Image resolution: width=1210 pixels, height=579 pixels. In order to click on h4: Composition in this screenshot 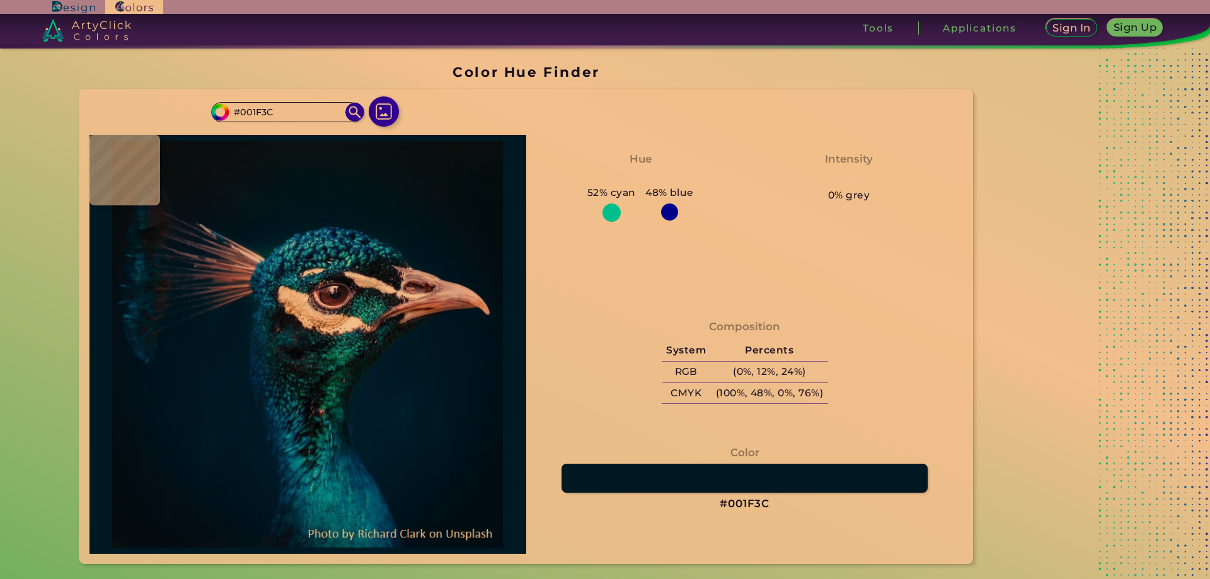, I will do `click(744, 326)`.